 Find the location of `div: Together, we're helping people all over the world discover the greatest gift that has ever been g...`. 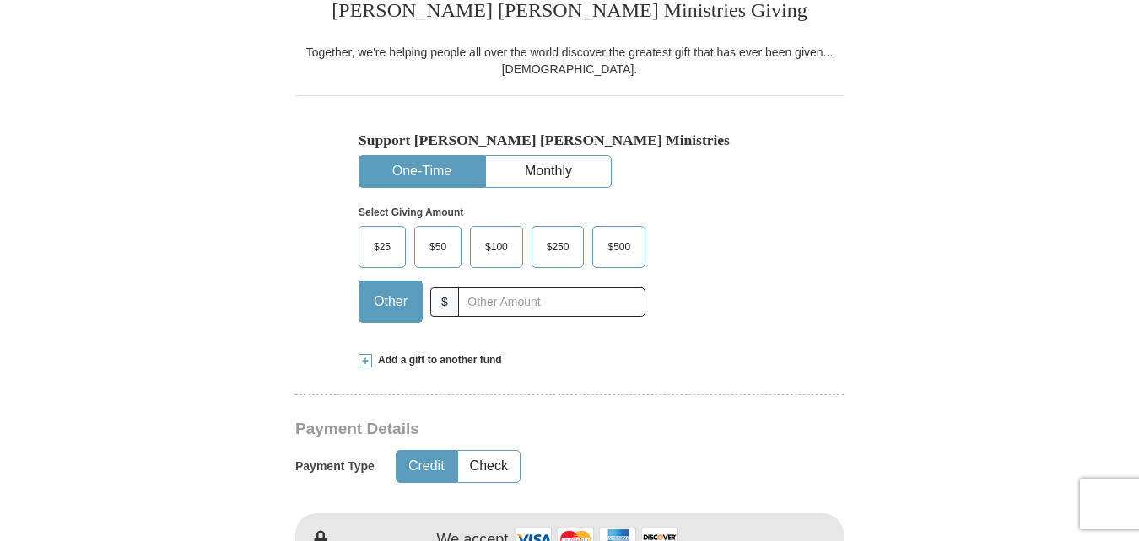

div: Together, we're helping people all over the world discover the greatest gift that has ever been g... is located at coordinates (569, 61).